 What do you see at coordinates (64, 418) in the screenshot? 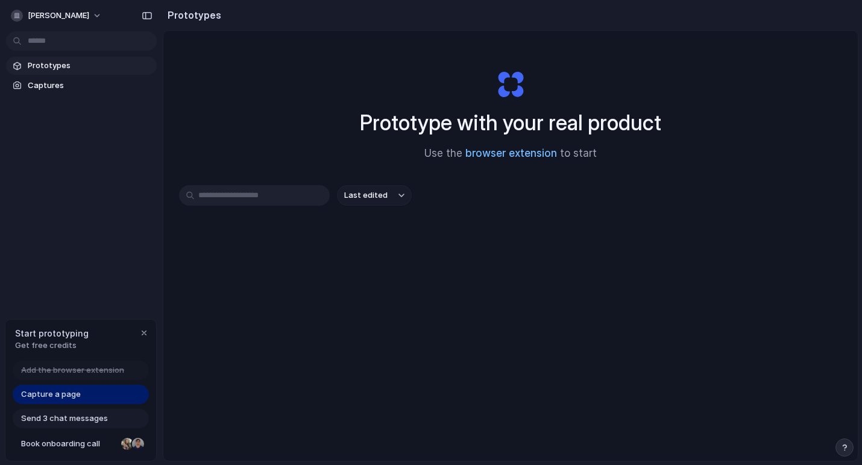
I see `span: Send 3 chat messages` at bounding box center [64, 418].